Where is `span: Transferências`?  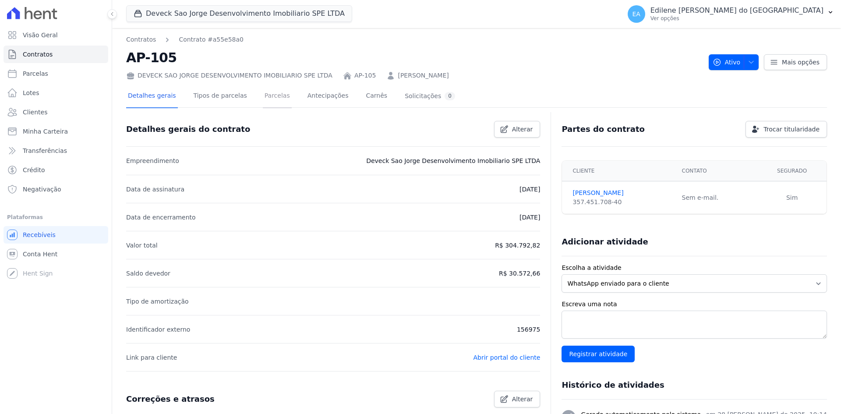
span: Transferências is located at coordinates (45, 151).